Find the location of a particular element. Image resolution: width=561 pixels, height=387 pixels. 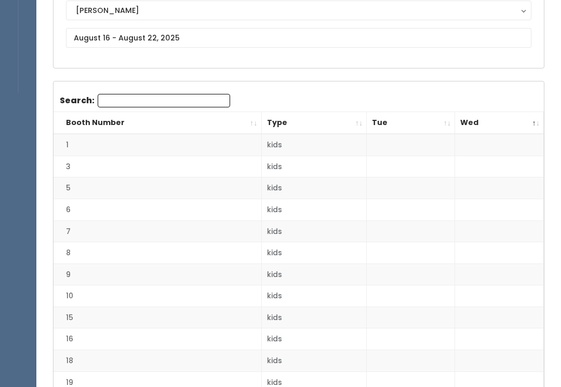

th: Type: activate to sort column ascending is located at coordinates (314, 123).